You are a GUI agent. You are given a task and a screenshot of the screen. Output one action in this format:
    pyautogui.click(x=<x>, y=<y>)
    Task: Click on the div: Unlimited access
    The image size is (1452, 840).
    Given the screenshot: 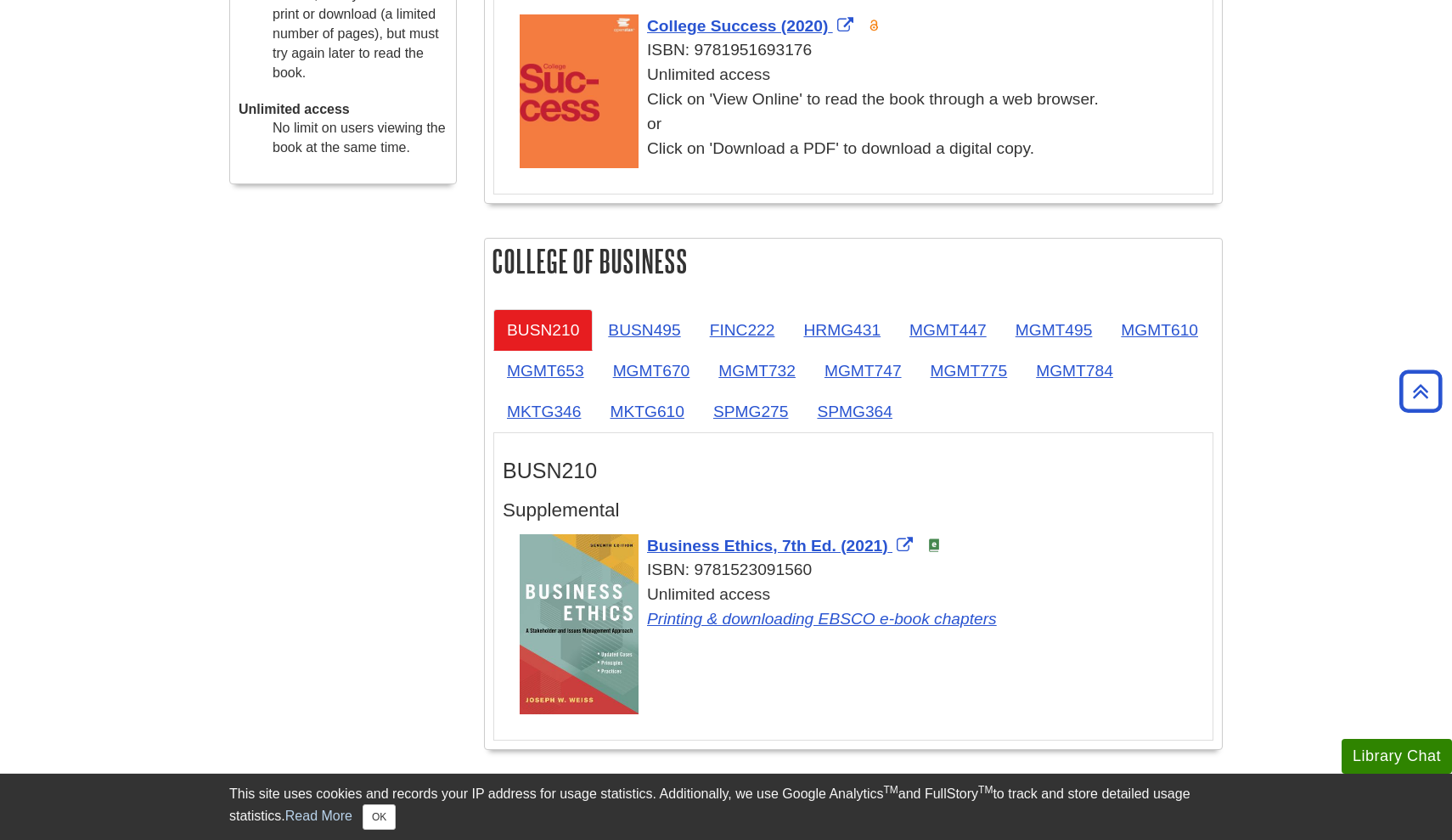 What is the action you would take?
    pyautogui.click(x=862, y=619)
    